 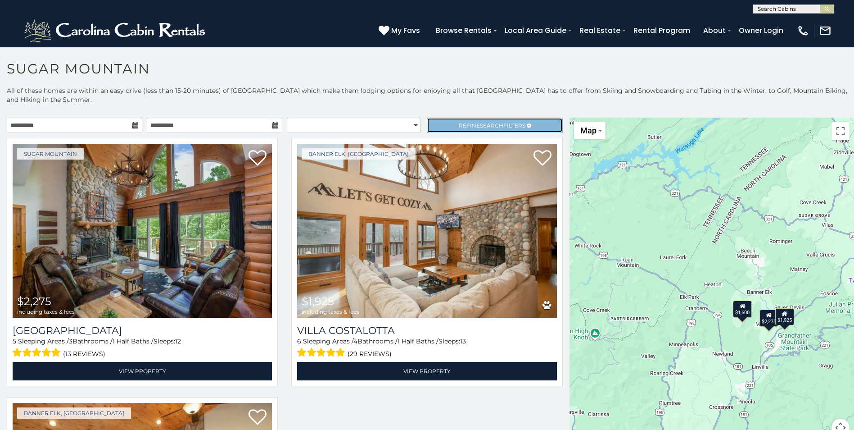 What do you see at coordinates (463, 341) in the screenshot?
I see `span: 13` at bounding box center [463, 341].